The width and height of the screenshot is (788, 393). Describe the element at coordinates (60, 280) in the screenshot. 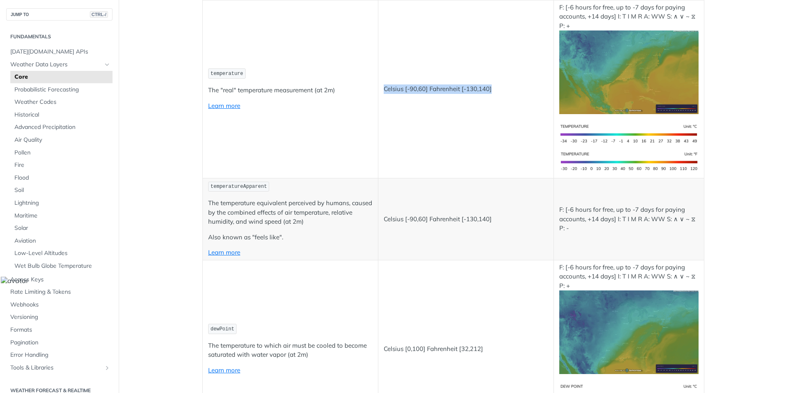

I see `span: Access Keys` at that location.